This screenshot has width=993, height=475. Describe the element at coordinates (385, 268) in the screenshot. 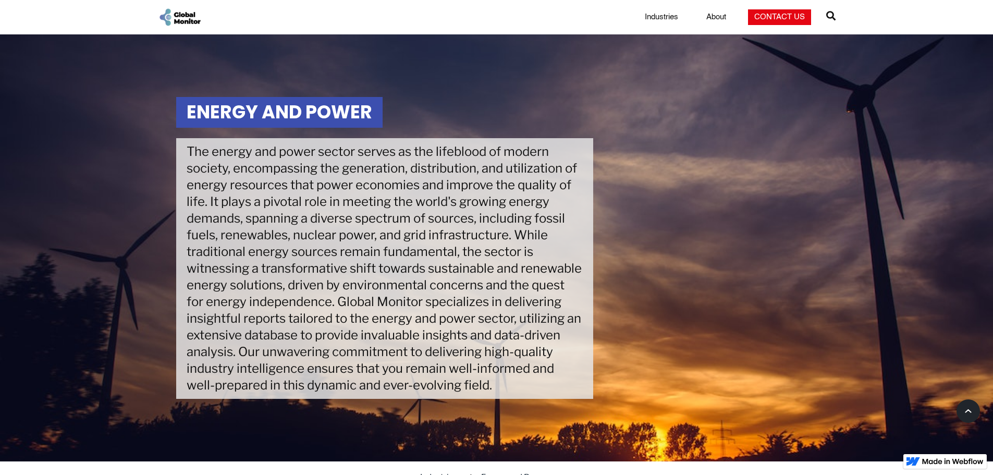

I see `div: The energy and power sector serves as the lifeblood of modern society, encompassing the generatio...` at that location.